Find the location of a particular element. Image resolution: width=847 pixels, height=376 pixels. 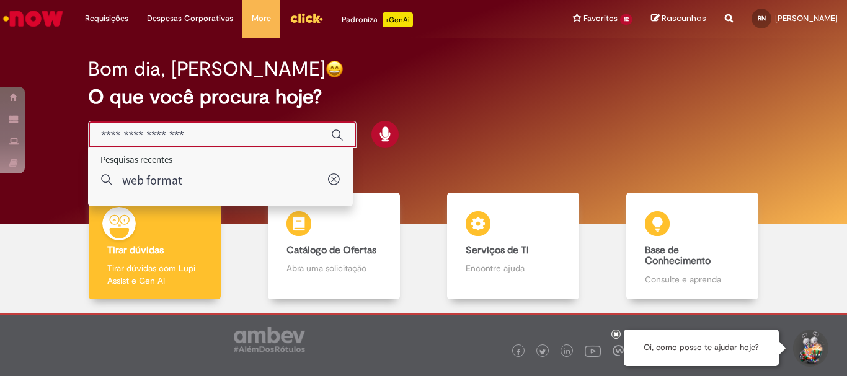

img: logo_footer_youtube.png is located at coordinates (593, 351).